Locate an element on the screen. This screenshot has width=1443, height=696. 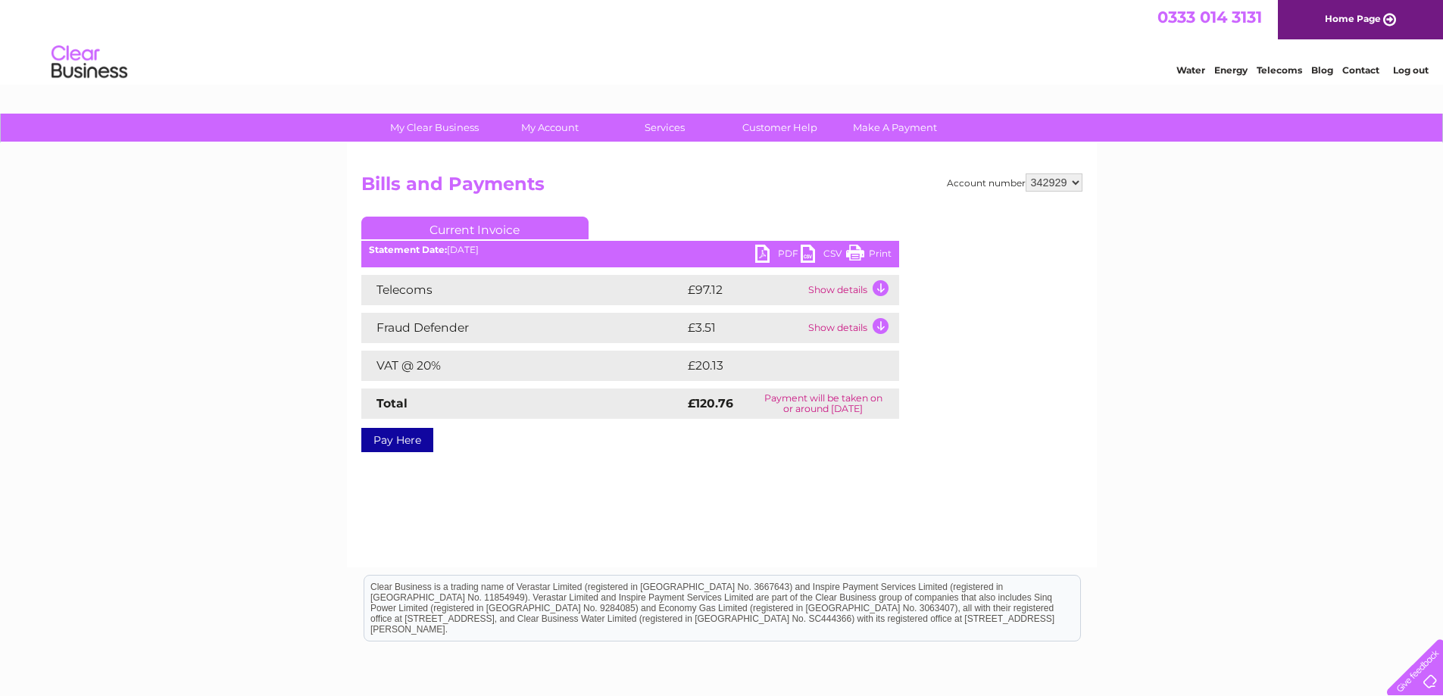
a: Telecoms is located at coordinates (1280, 70).